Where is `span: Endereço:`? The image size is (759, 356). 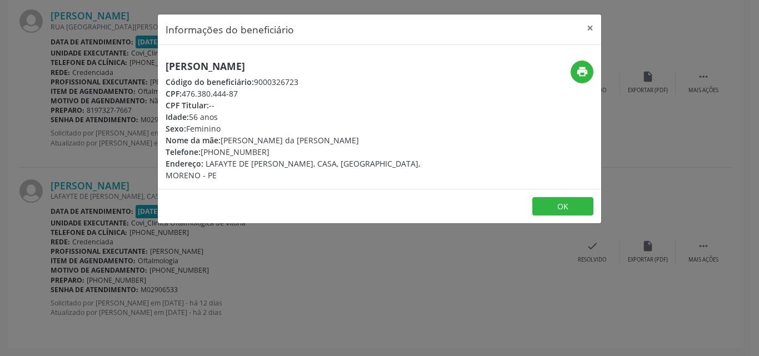 span: Endereço: is located at coordinates (185, 163).